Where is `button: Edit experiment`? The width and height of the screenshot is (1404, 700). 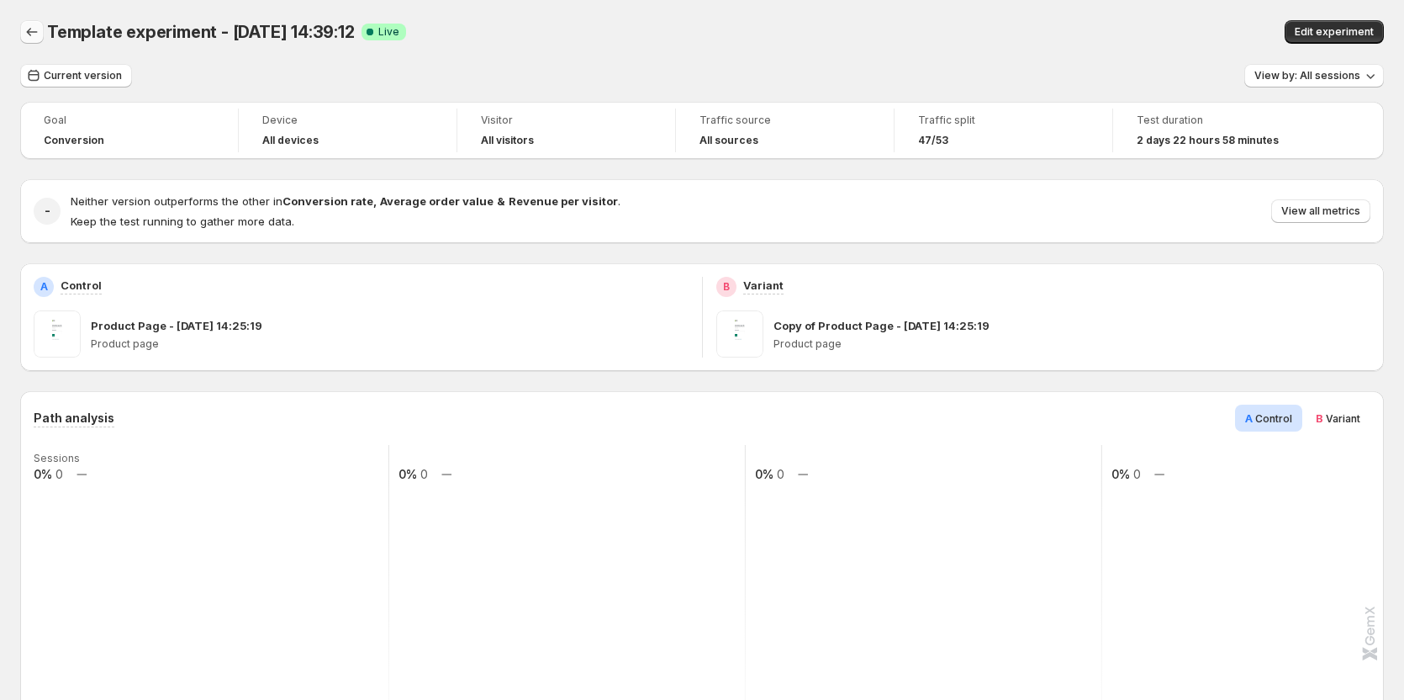 button: Edit experiment is located at coordinates (1334, 32).